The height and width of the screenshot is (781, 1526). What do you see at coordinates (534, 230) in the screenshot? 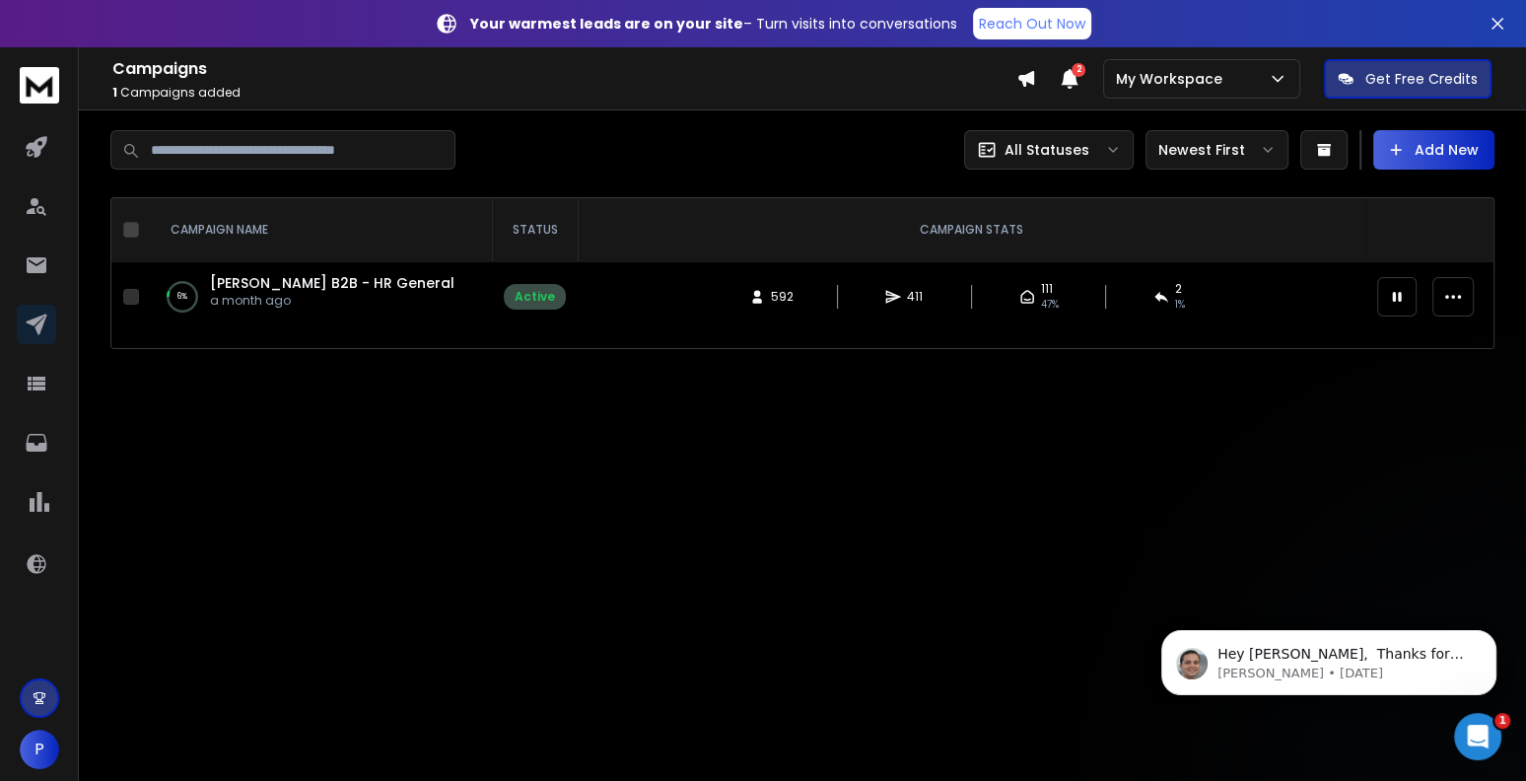
I see `th: STATUS` at bounding box center [534, 230].